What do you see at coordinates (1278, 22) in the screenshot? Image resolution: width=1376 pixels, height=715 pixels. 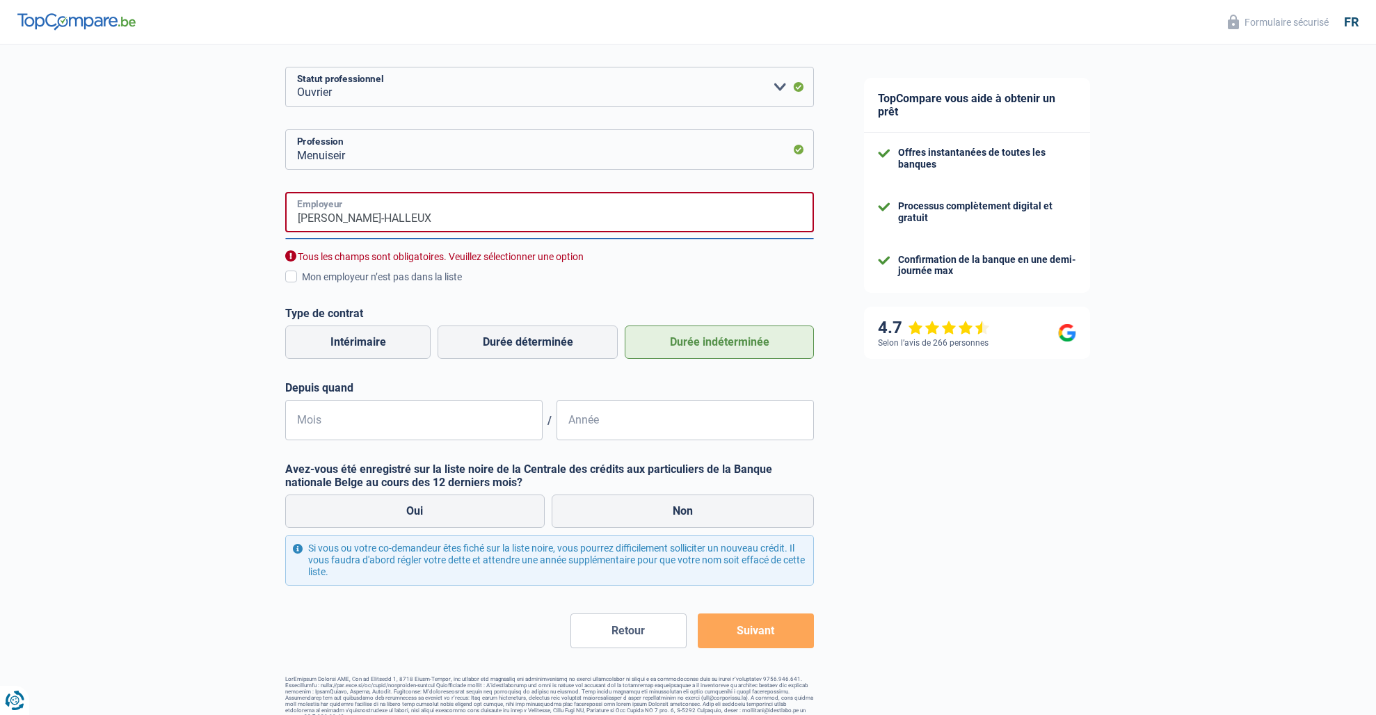 I see `button: Formulaire sécurisé` at bounding box center [1278, 22].